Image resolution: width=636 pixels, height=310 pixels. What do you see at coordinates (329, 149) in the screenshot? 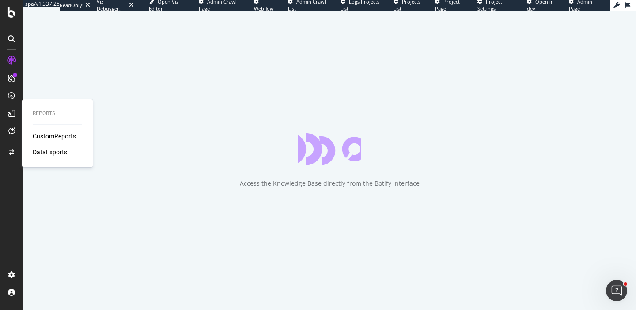
I see `div: animation` at bounding box center [329, 149].